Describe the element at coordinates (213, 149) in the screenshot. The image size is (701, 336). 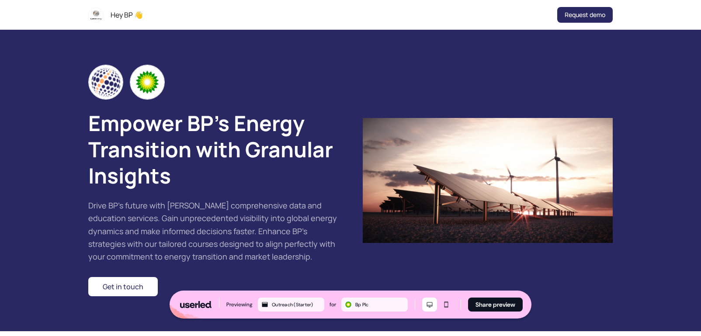
I see `p: Empower BP's Energy Transition with Granular Insights` at that location.